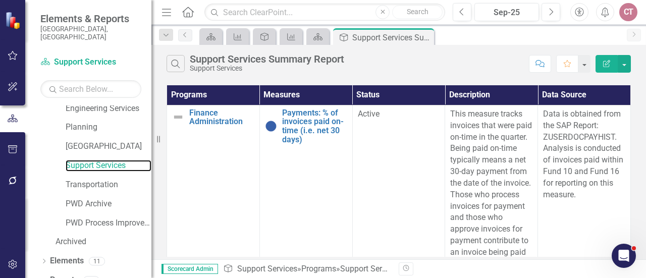  I want to click on a: Engineering Services, so click(108, 108).